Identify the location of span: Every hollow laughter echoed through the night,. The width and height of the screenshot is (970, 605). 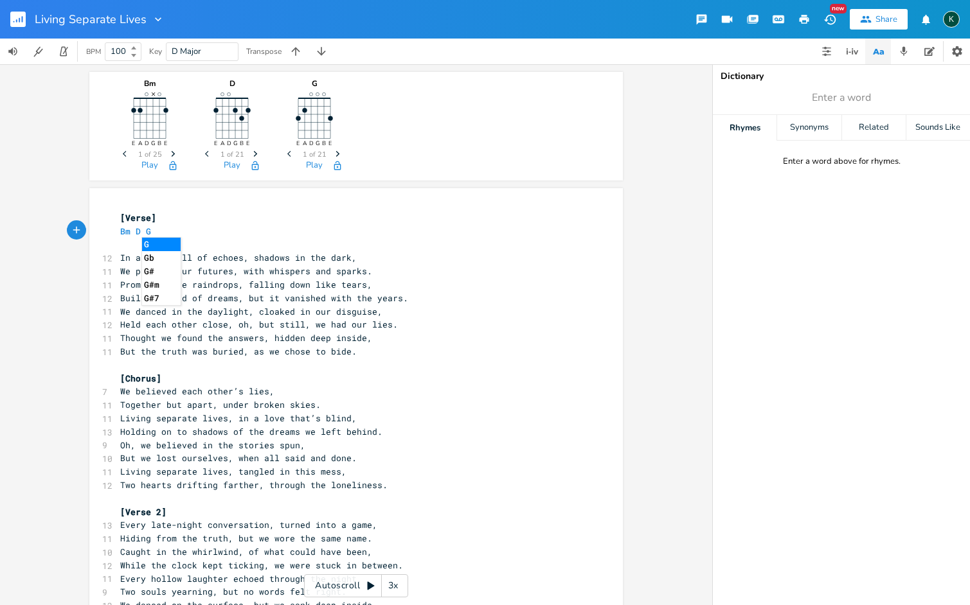
(241, 579).